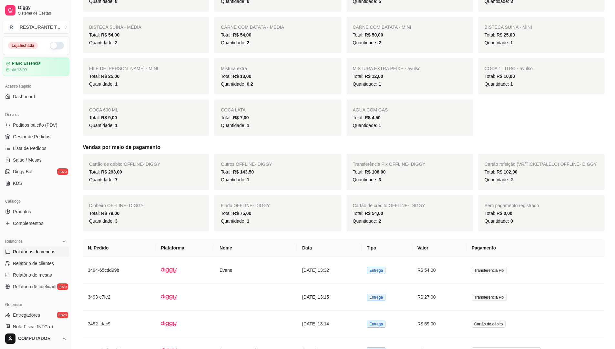 This screenshot has width=615, height=349. Describe the element at coordinates (507, 172) in the screenshot. I see `span: R$ 102,00` at that location.